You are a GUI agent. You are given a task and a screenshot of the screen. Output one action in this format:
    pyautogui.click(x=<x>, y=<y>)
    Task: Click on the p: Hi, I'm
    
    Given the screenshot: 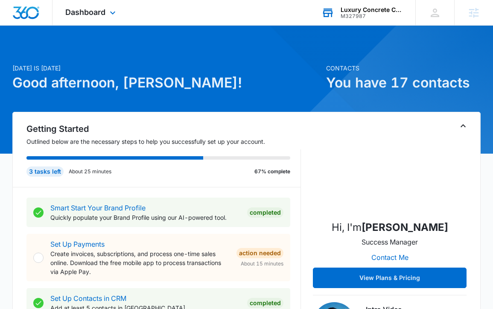 What is the action you would take?
    pyautogui.click(x=390, y=228)
    